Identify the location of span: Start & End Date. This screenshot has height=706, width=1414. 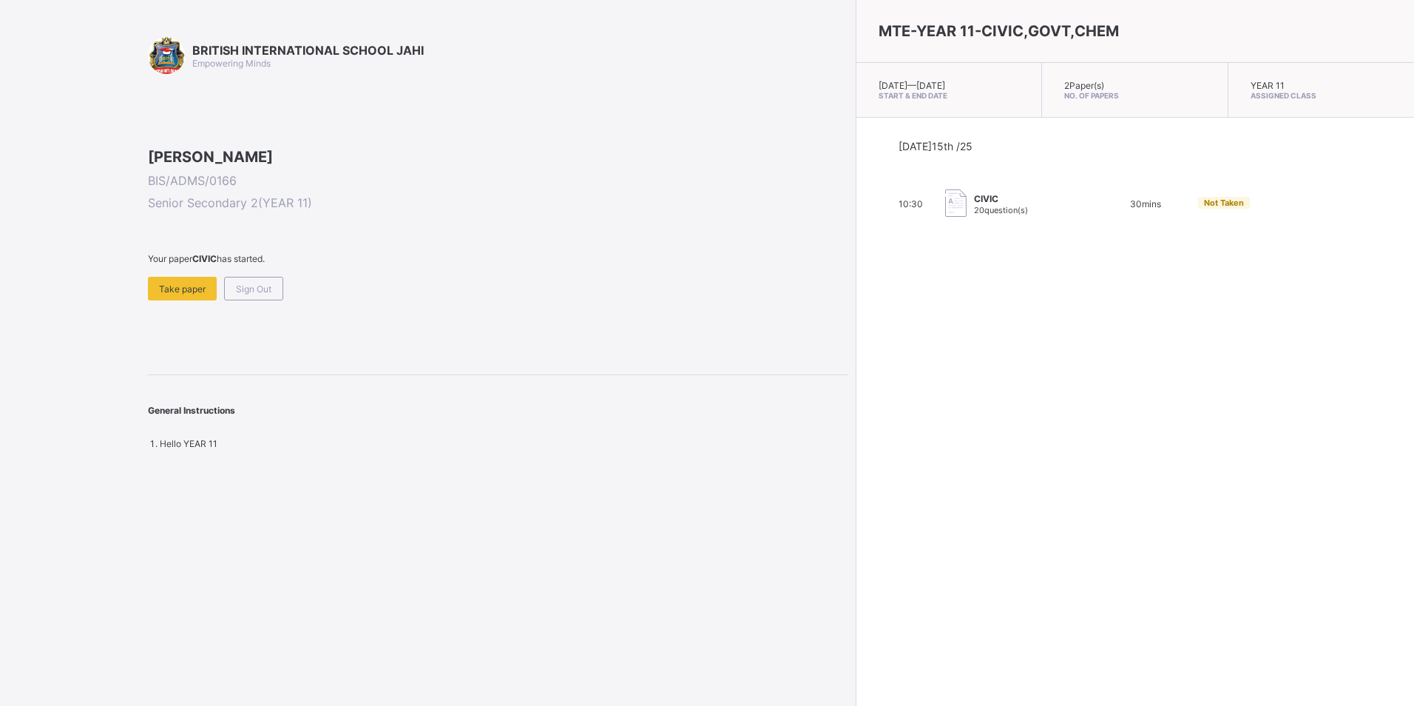
(949, 95).